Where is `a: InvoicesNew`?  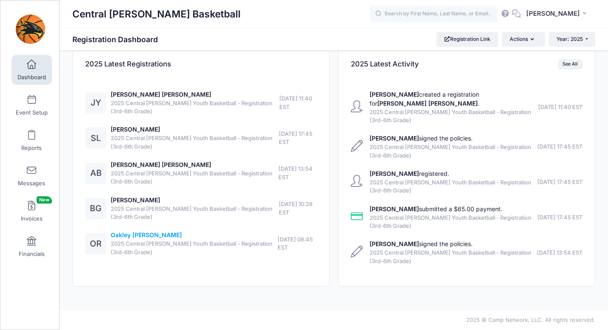 a: InvoicesNew is located at coordinates (32, 211).